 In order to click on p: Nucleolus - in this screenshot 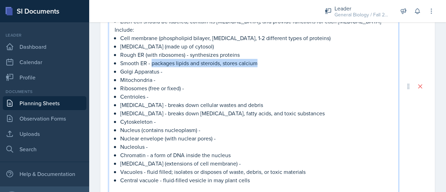, I will do `click(257, 147)`.